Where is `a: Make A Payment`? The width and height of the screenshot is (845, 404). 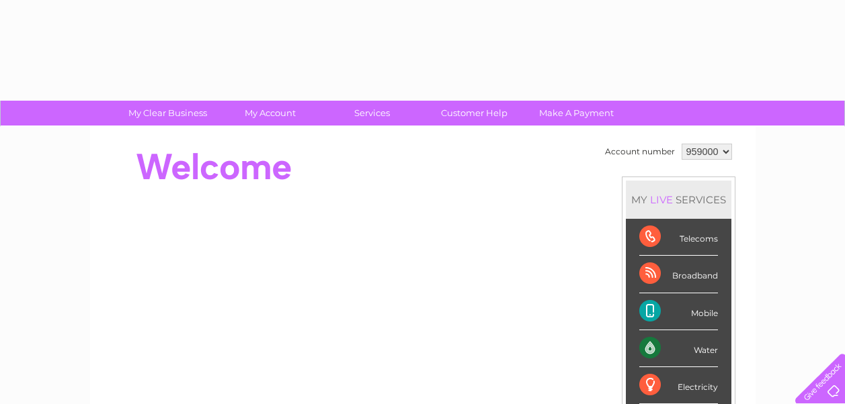 a: Make A Payment is located at coordinates (576, 113).